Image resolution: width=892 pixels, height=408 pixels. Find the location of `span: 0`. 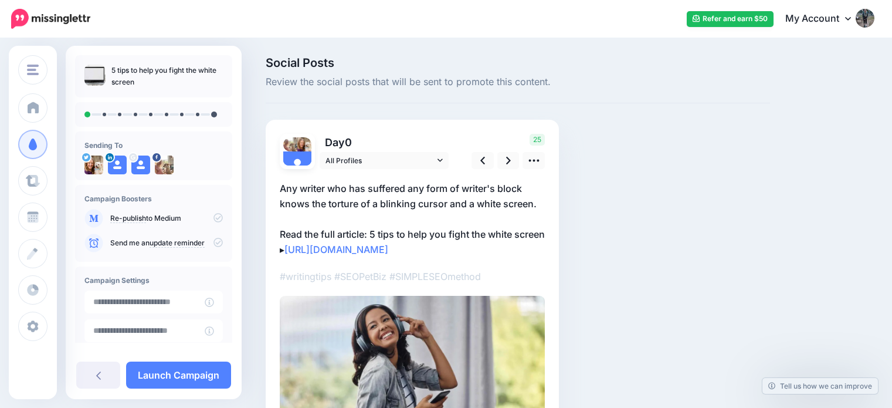

span: 0 is located at coordinates (348, 142).